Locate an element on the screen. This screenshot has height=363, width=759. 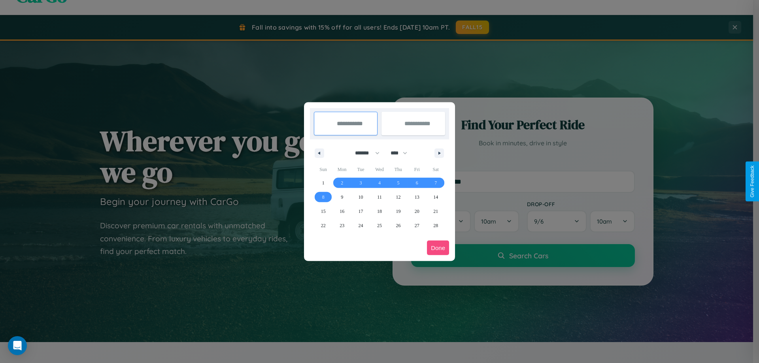
span: 18 is located at coordinates (380, 212).